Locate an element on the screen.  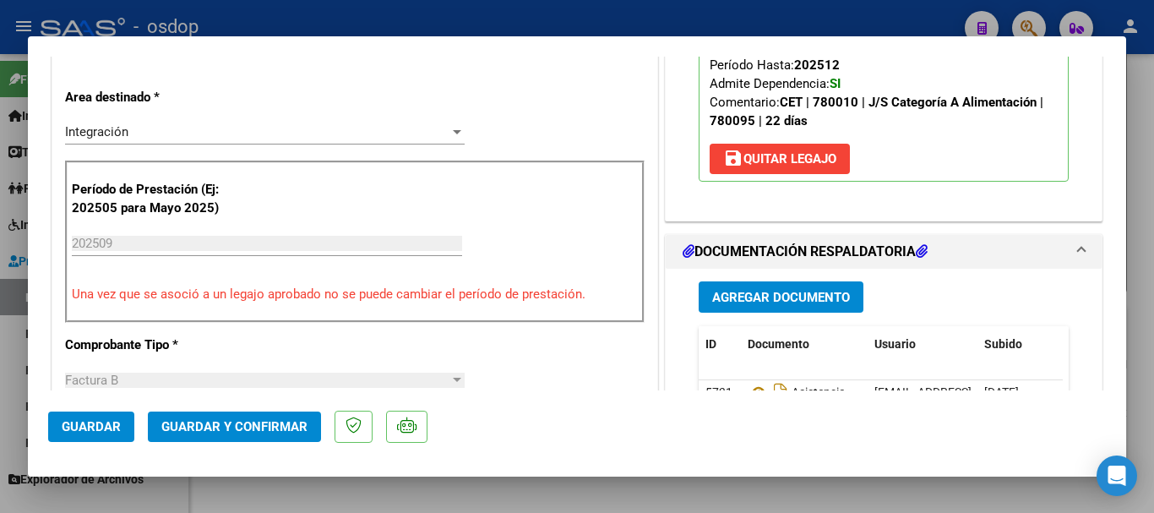
p: Una vez que se asoció a un legajo aprobado no se puede cambiar el período de prestación. is located at coordinates (355, 294).